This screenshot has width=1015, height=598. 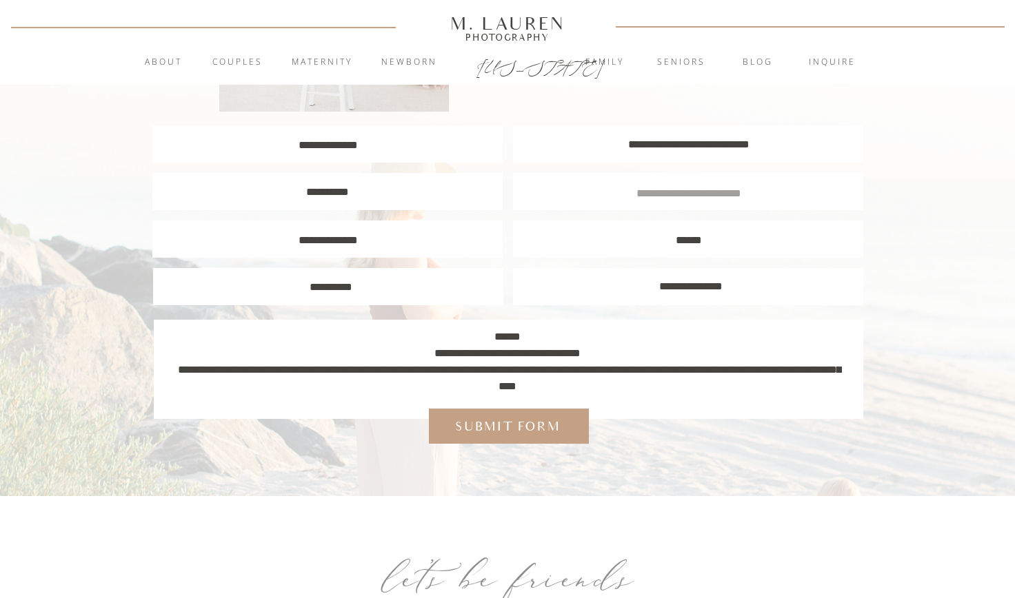 What do you see at coordinates (832, 63) in the screenshot?
I see `nav: inquire` at bounding box center [832, 63].